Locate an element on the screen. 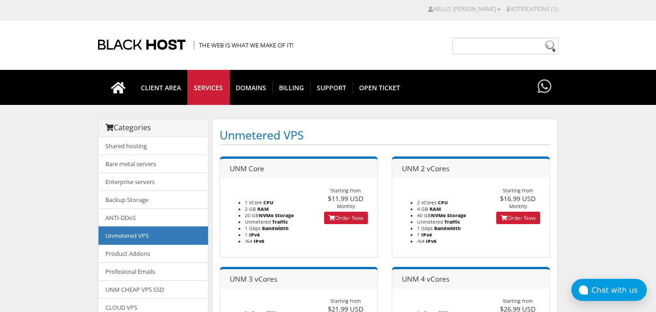  a: Billing is located at coordinates (291, 87).